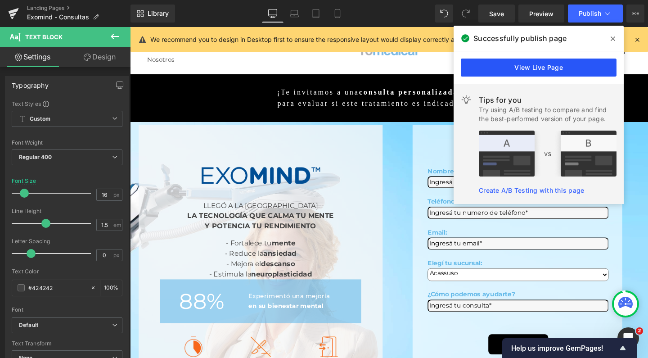 The image size is (648, 358). I want to click on input: Ingresá tu email*, so click(408, 227).